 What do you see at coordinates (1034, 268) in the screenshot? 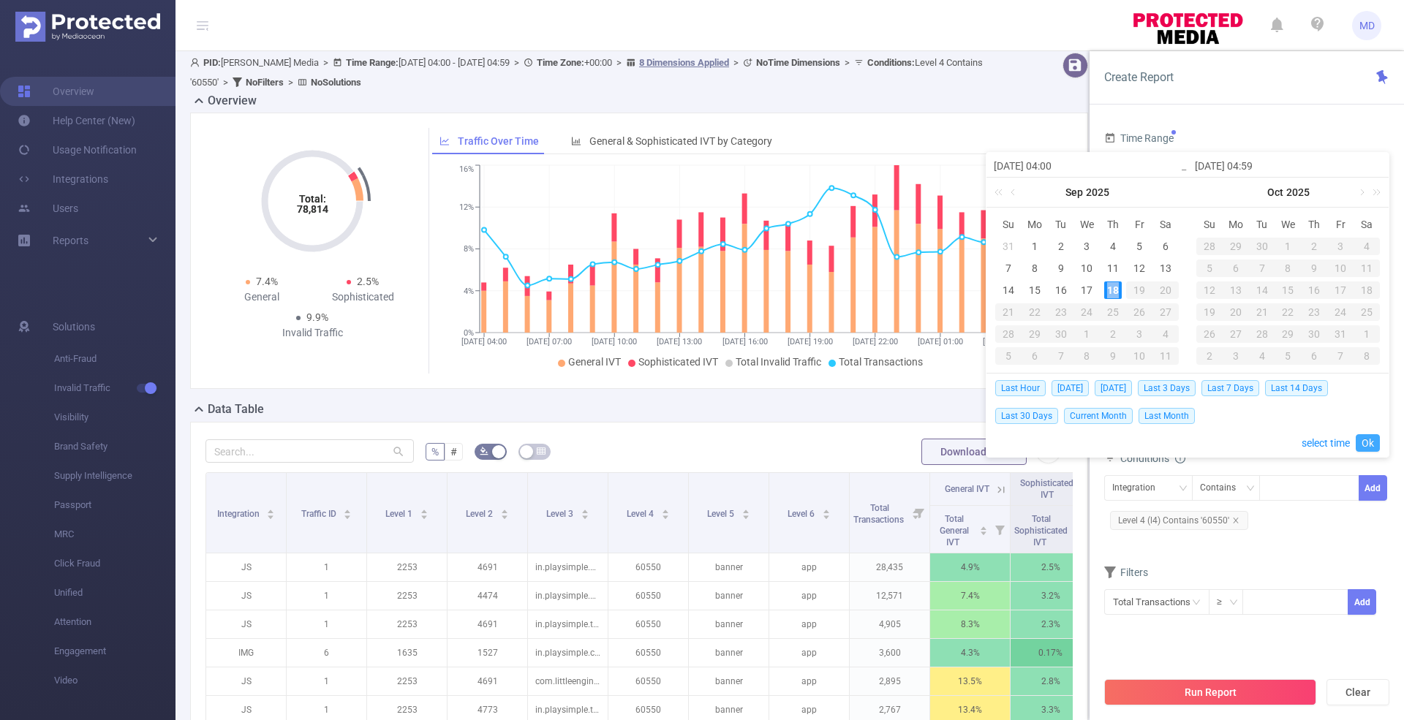
I see `td: September 8, 2025` at bounding box center [1034, 268].